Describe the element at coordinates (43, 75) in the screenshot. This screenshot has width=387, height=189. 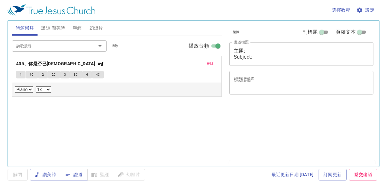
I see `button: 2` at that location.